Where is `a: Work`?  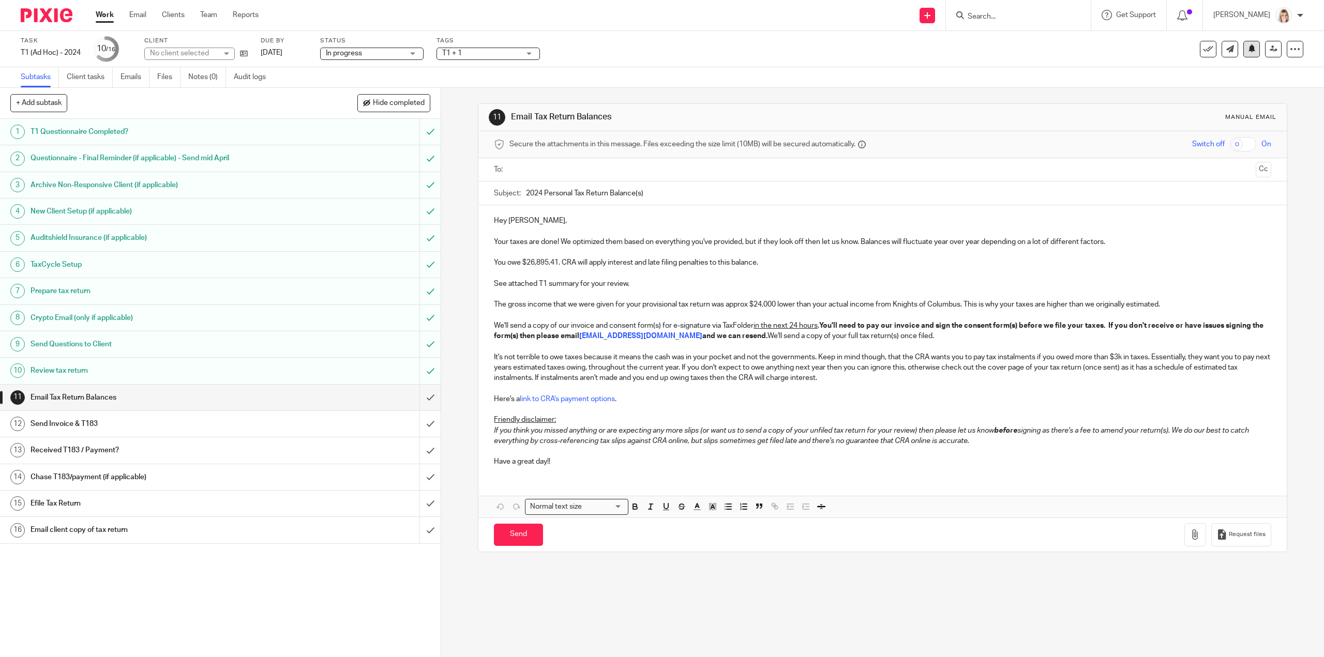 a: Work is located at coordinates (104, 15).